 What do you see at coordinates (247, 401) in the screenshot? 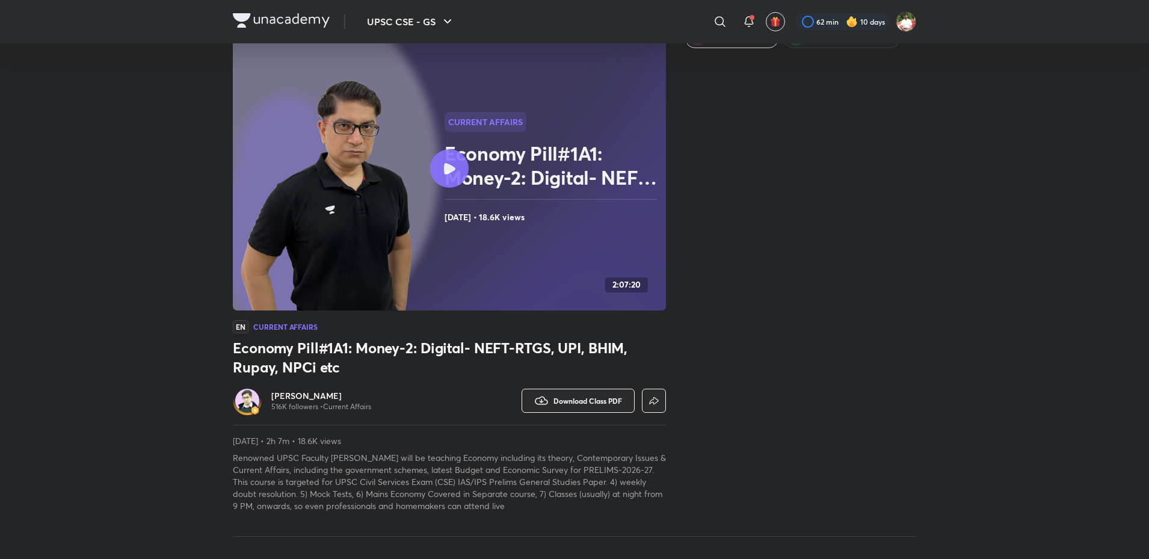
I see `a: Avatarbadge` at bounding box center [247, 401].